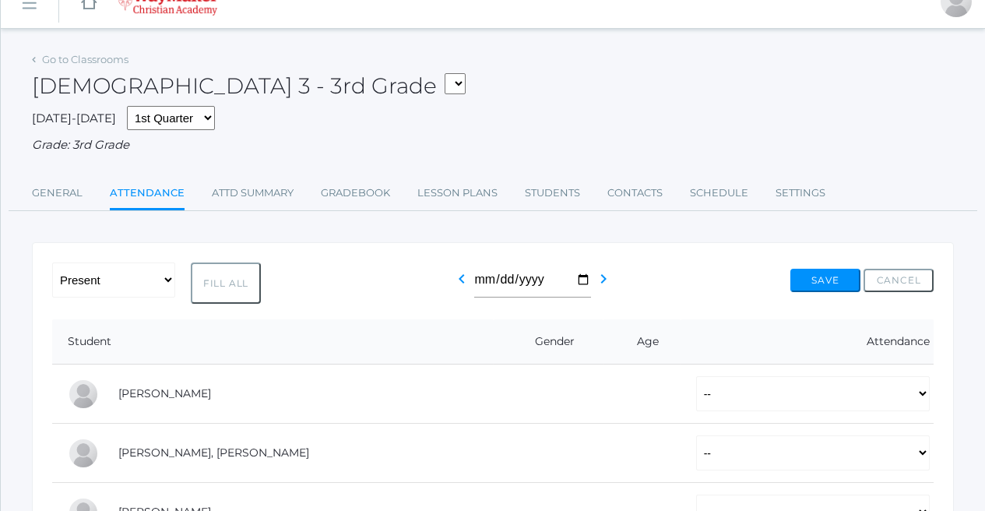 The width and height of the screenshot is (985, 511). What do you see at coordinates (493, 145) in the screenshot?
I see `div: Grade: 3rd Grade` at bounding box center [493, 145].